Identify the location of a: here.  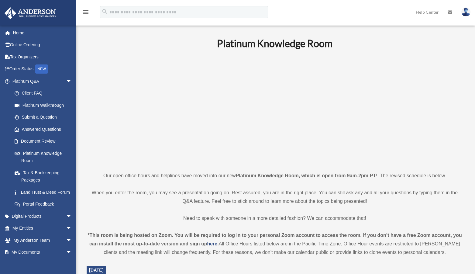
(212, 244).